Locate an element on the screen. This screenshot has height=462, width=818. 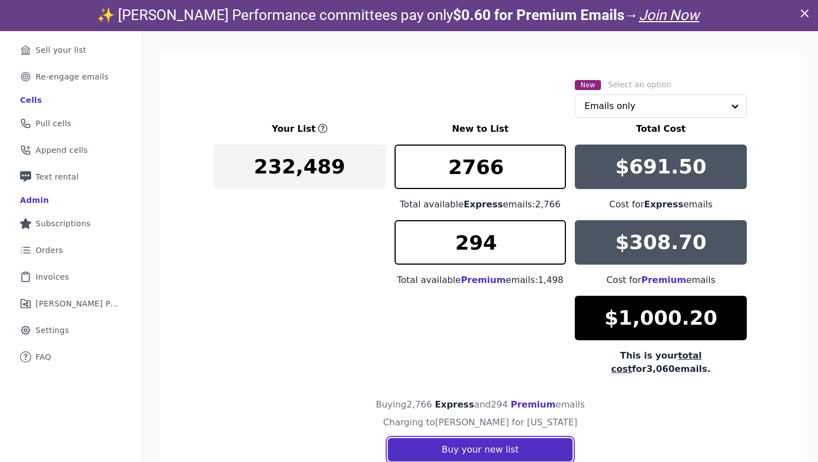
span: Pull cells is located at coordinates (53, 123).